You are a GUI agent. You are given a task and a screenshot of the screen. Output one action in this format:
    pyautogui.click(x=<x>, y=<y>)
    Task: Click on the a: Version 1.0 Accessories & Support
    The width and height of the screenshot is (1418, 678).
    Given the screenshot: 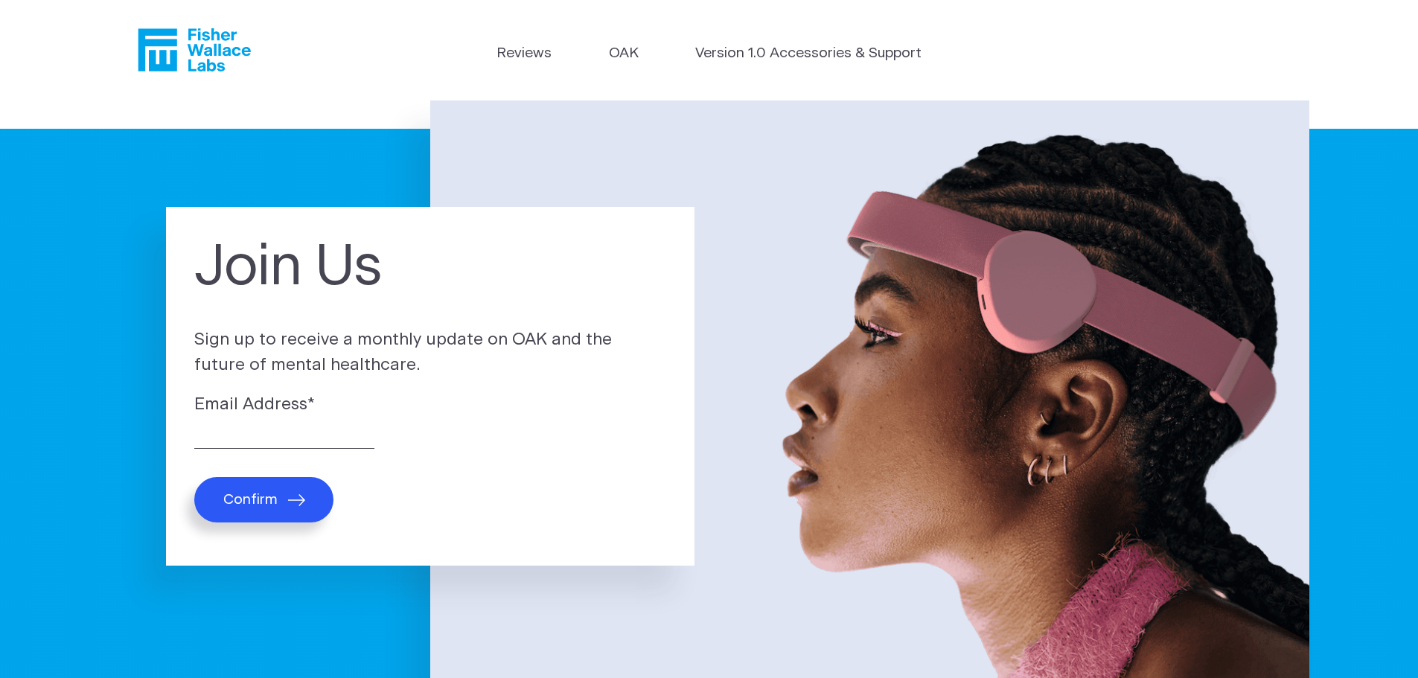 What is the action you would take?
    pyautogui.click(x=808, y=54)
    